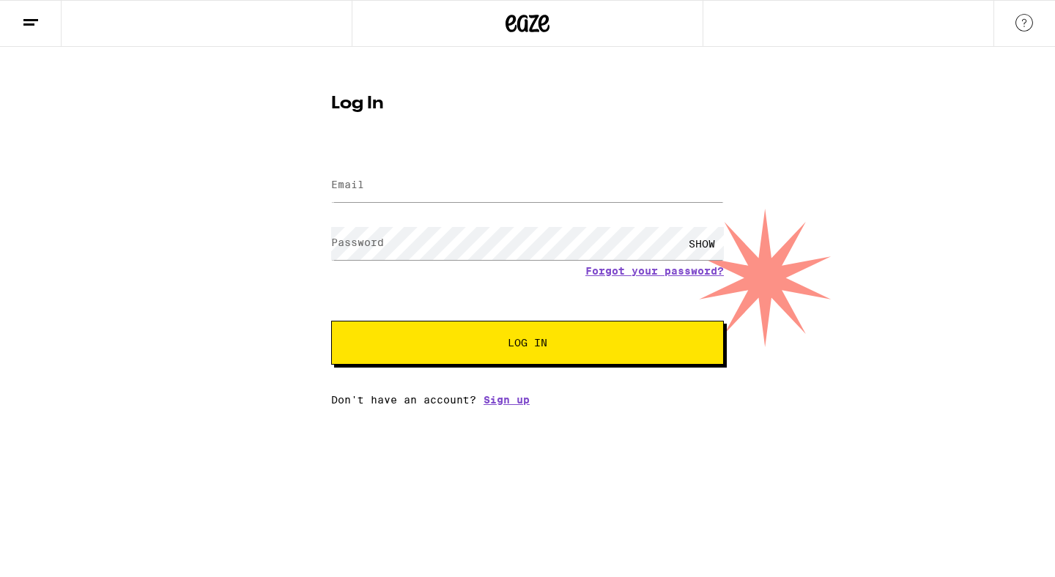  I want to click on span: Log In, so click(527, 343).